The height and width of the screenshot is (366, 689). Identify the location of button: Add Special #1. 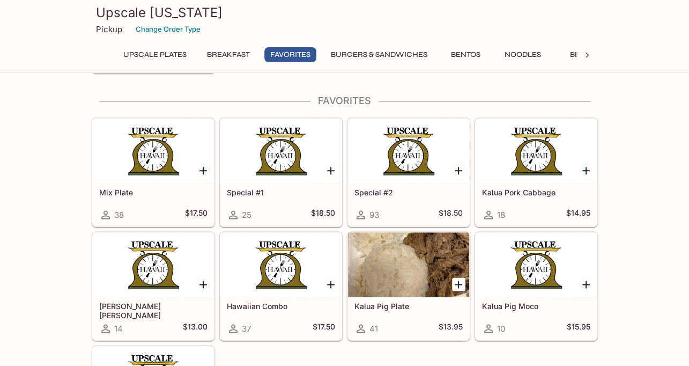
(331, 170).